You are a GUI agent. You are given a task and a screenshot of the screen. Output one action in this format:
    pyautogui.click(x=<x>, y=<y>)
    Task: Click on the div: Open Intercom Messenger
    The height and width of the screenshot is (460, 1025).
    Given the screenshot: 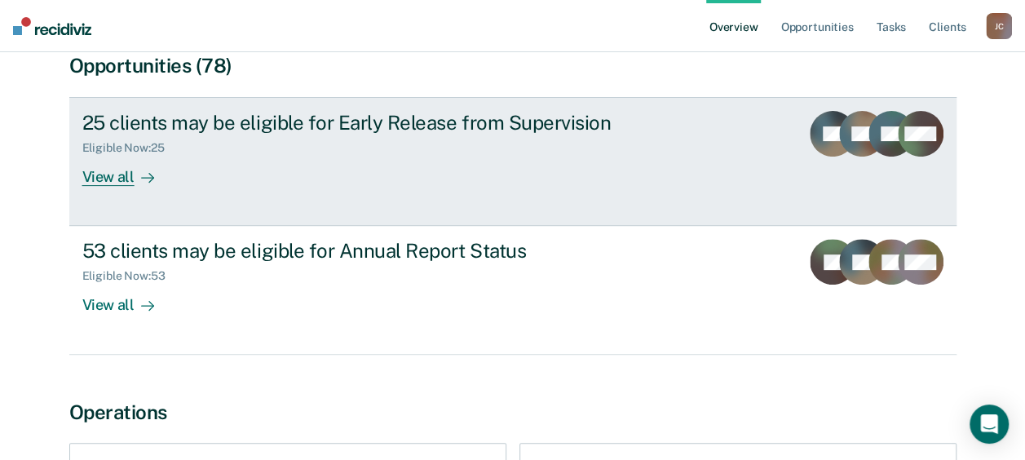 What is the action you would take?
    pyautogui.click(x=989, y=424)
    